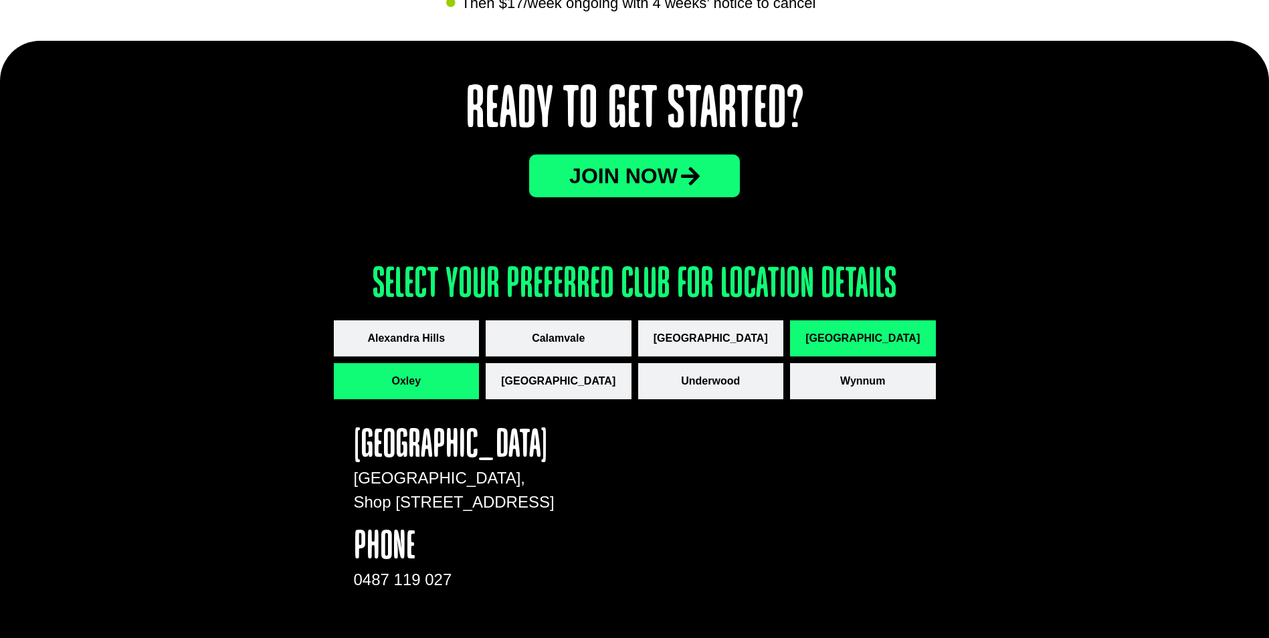 Image resolution: width=1269 pixels, height=638 pixels. What do you see at coordinates (634, 176) in the screenshot?
I see `a: JOin now` at bounding box center [634, 176].